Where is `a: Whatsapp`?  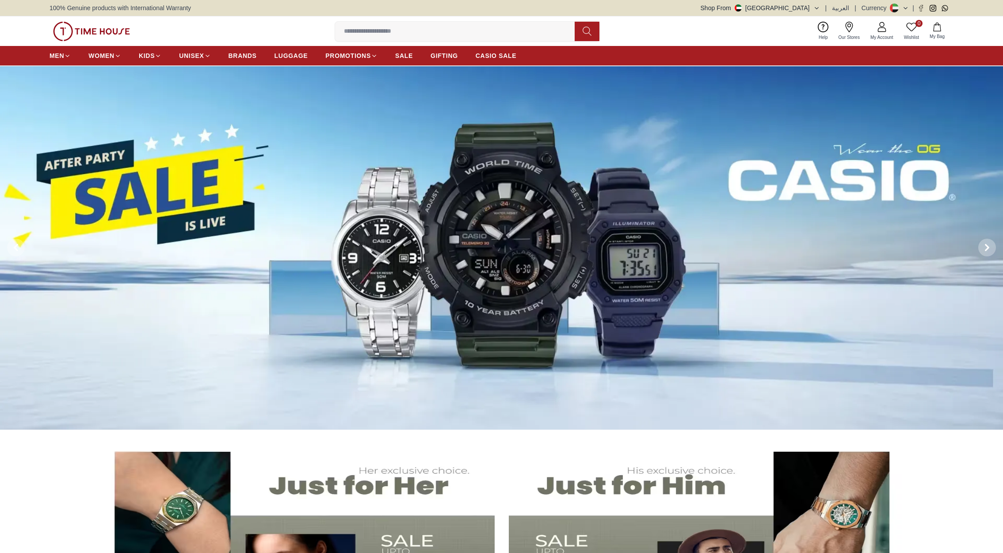 a: Whatsapp is located at coordinates (945, 8).